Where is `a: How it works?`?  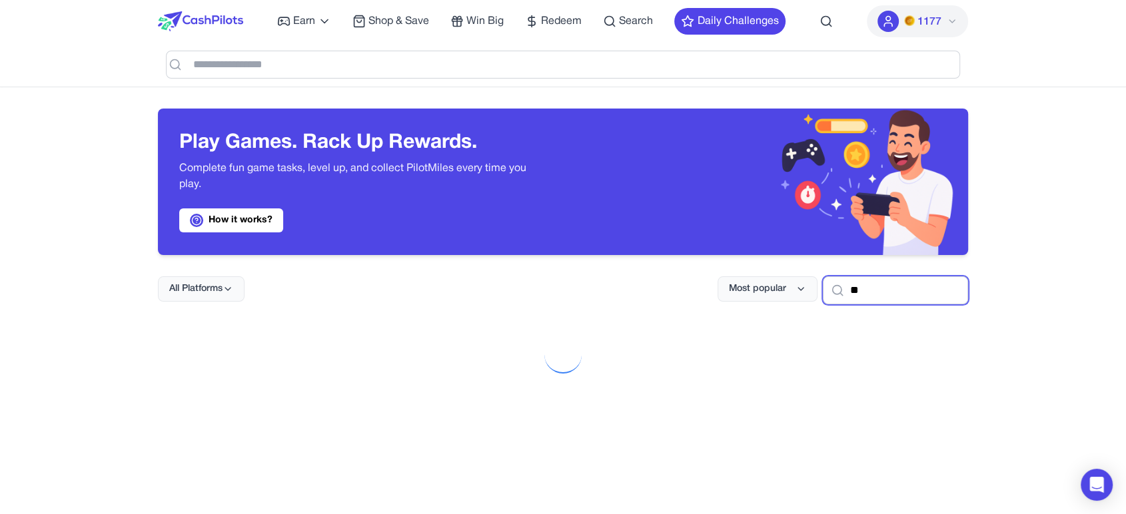
a: How it works? is located at coordinates (231, 221).